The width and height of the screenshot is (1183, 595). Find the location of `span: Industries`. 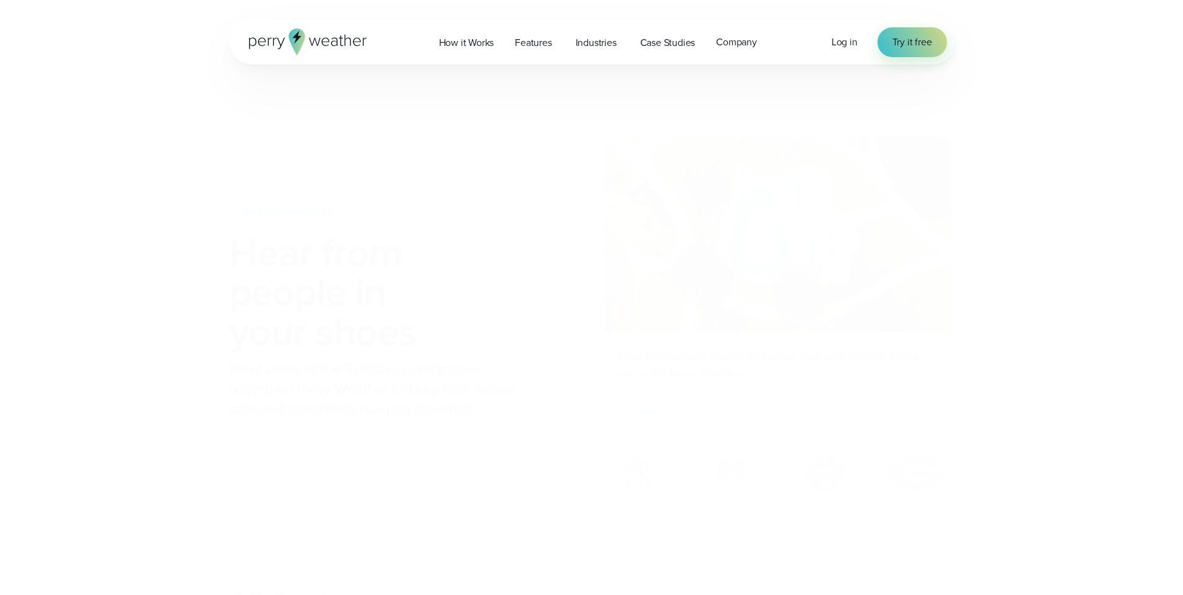

span: Industries is located at coordinates (596, 43).